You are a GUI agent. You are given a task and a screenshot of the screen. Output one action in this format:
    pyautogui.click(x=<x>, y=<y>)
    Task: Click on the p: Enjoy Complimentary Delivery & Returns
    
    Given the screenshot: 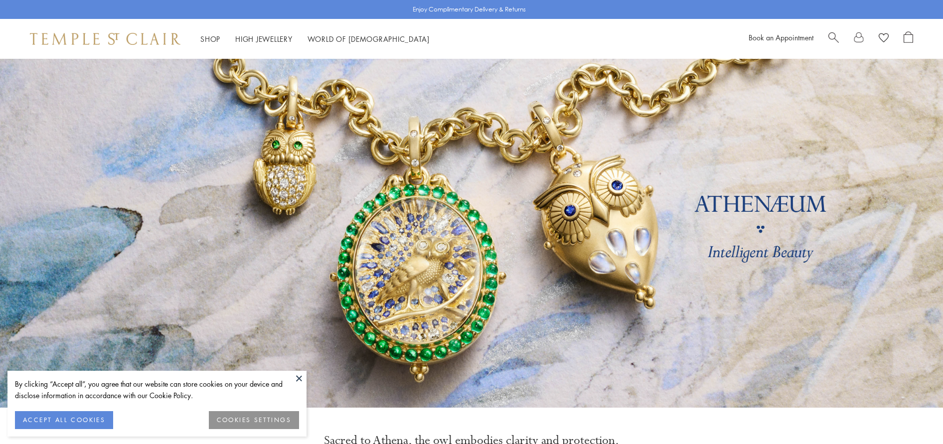 What is the action you would take?
    pyautogui.click(x=469, y=9)
    